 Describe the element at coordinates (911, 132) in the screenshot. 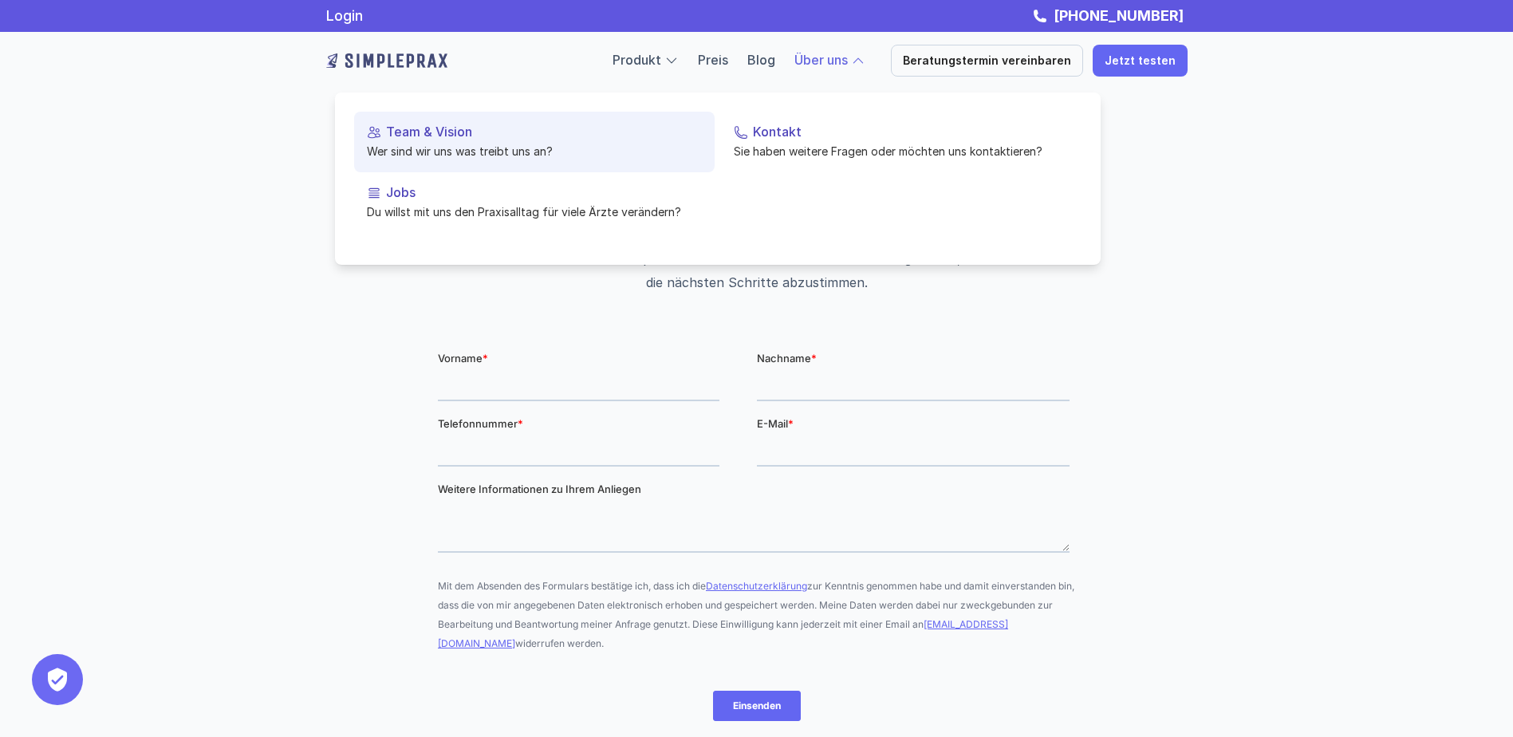

I see `p: Kontakt` at that location.